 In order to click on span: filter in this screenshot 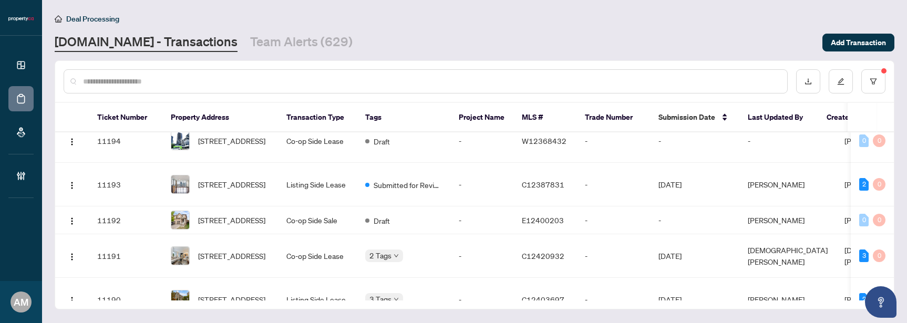, I will do `click(874, 81)`.